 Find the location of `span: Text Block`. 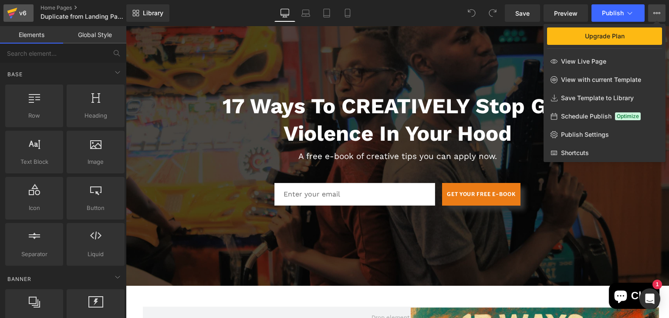

span: Text Block is located at coordinates (34, 161).